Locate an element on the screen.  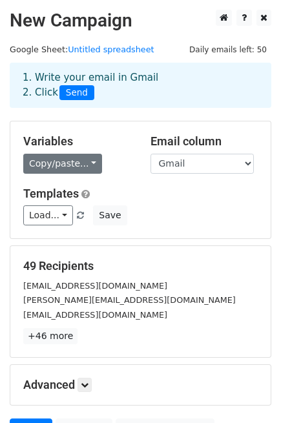
a: Templates is located at coordinates (51, 193).